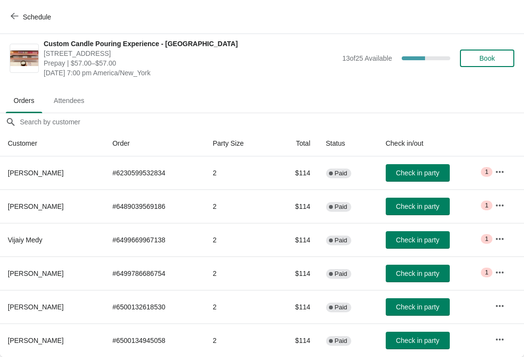  Describe the element at coordinates (24, 58) in the screenshot. I see `img: Custom Candle Pouring Experience - Fort Lauderdale` at that location.